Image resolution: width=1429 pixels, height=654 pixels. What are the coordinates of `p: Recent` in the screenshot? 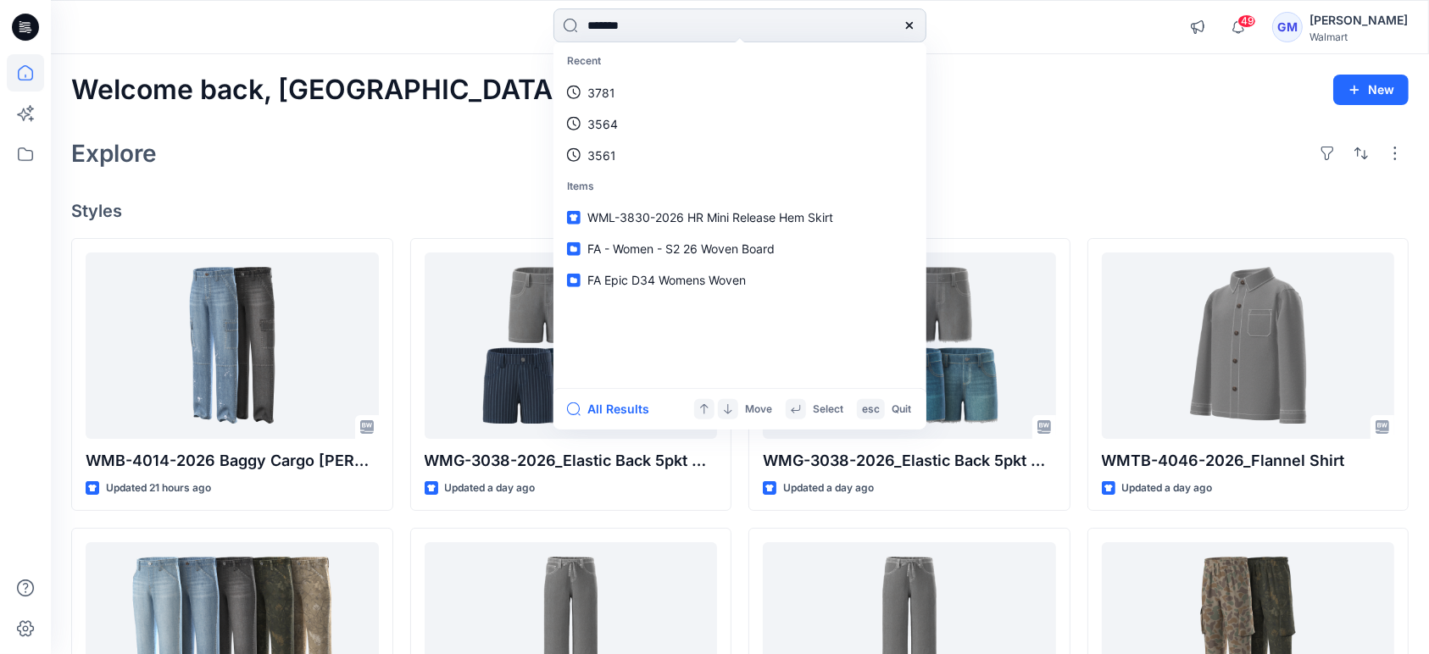 It's located at (740, 61).